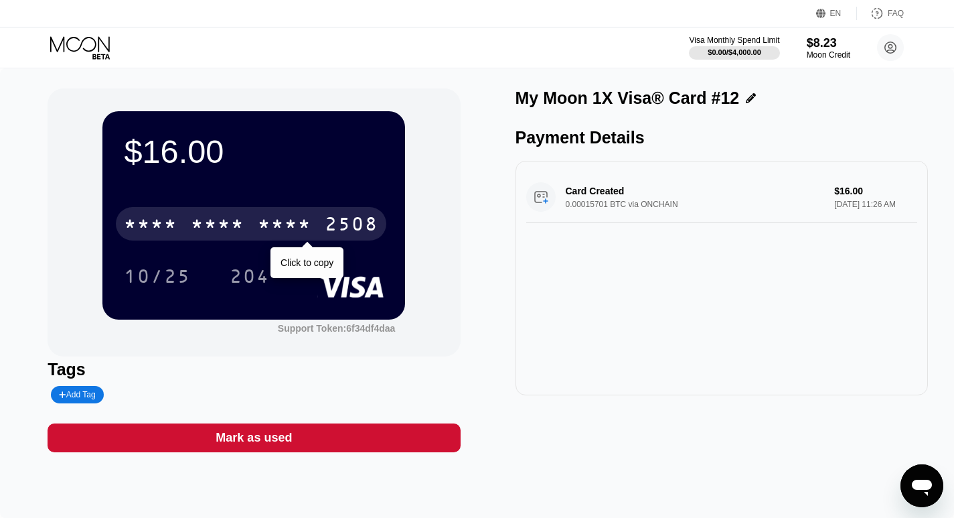  Describe the element at coordinates (828, 48) in the screenshot. I see `div: $8.23Moon Credit` at that location.